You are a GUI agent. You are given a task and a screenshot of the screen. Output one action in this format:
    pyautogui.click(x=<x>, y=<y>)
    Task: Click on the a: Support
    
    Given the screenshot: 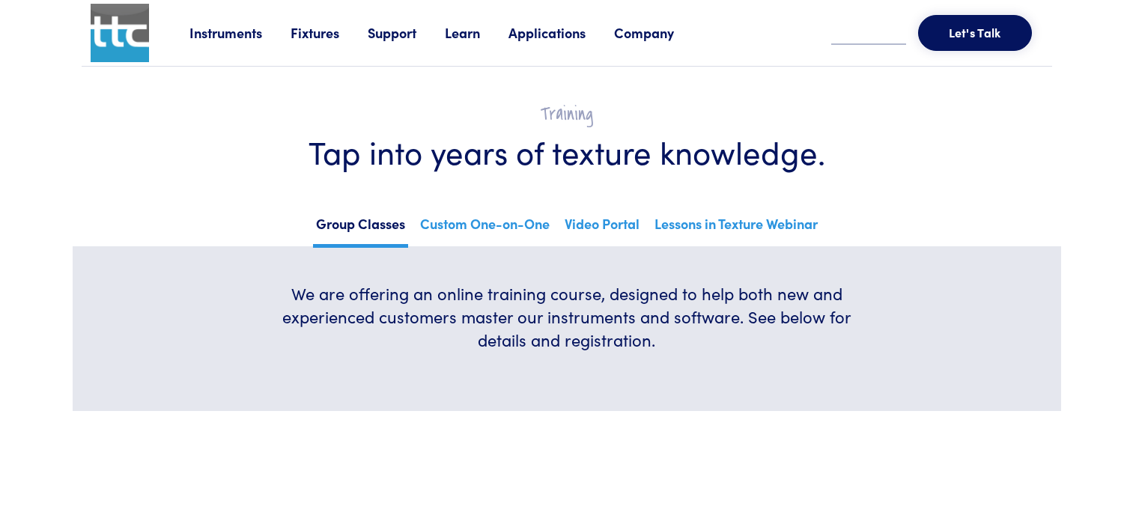 What is the action you would take?
    pyautogui.click(x=406, y=32)
    